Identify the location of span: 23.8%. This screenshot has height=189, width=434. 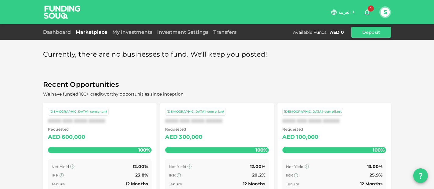
(141, 175).